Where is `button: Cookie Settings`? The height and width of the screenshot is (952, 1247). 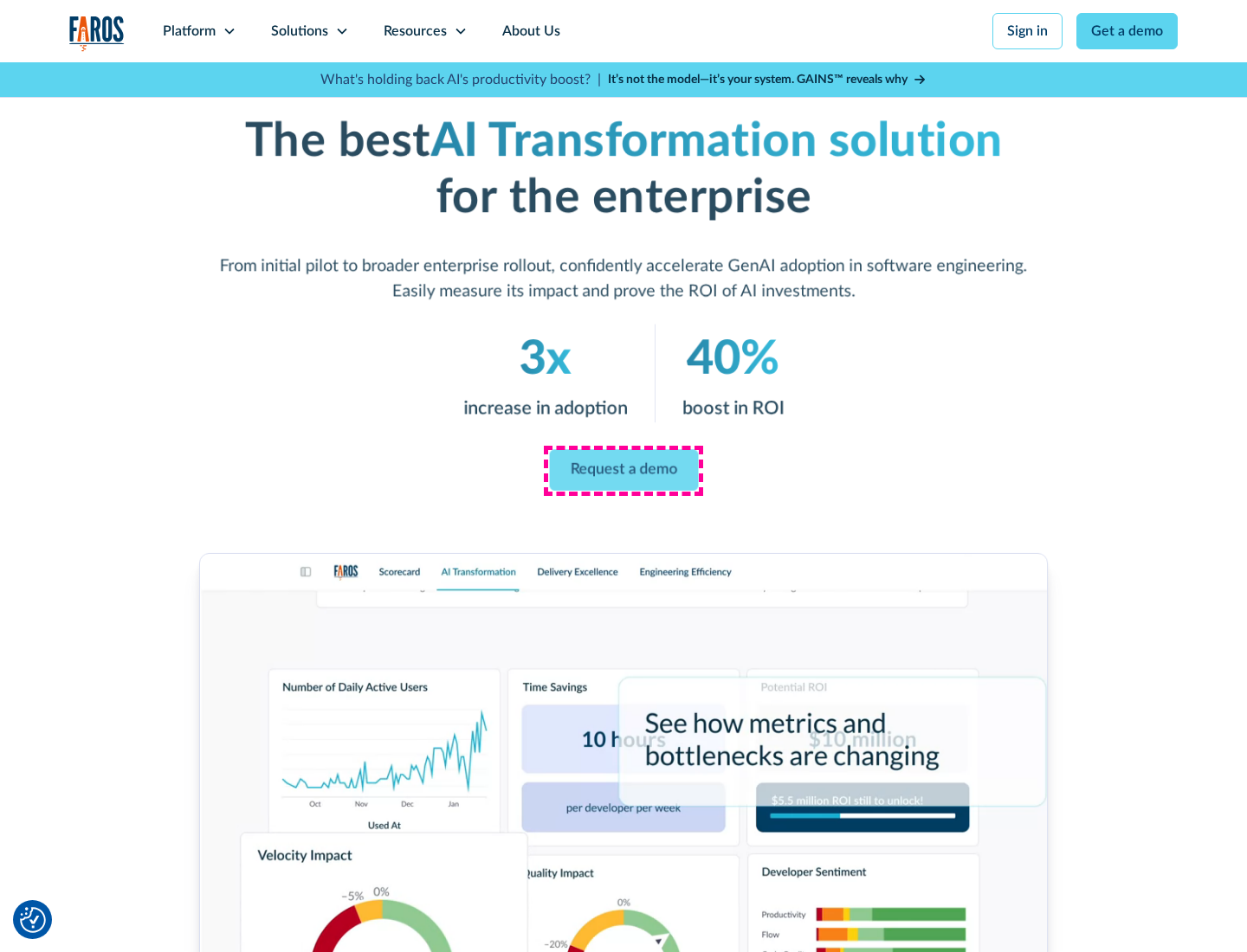
button: Cookie Settings is located at coordinates (33, 920).